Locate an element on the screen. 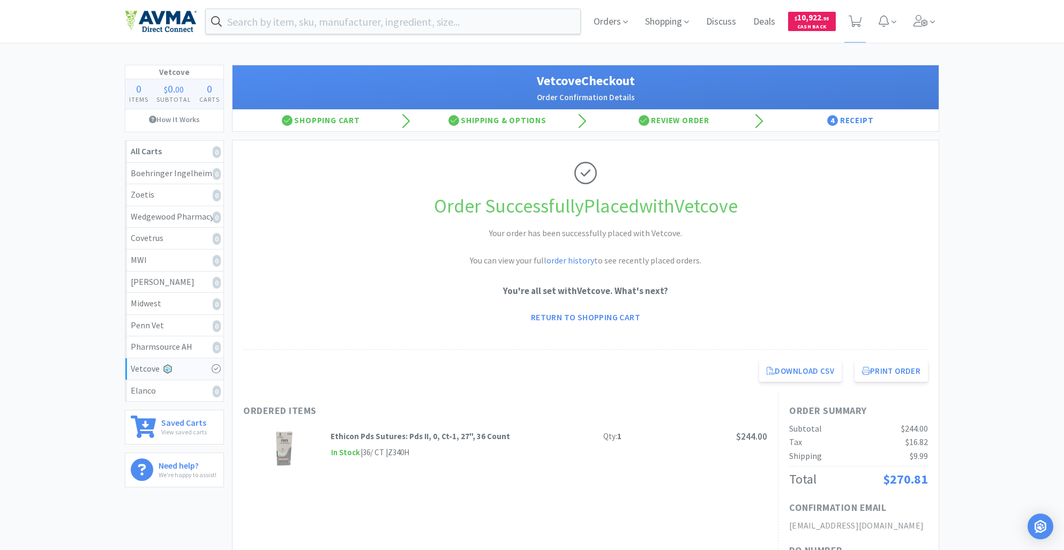 The height and width of the screenshot is (550, 1064). div: Shopping Cart is located at coordinates (321, 121).